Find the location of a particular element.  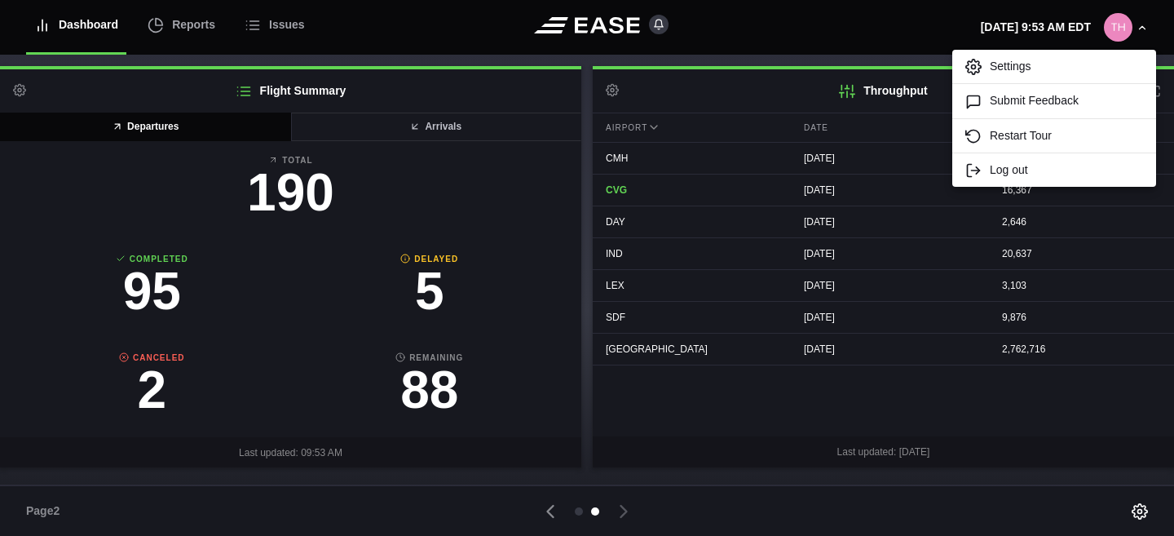

h3: 88 is located at coordinates (430, 390).